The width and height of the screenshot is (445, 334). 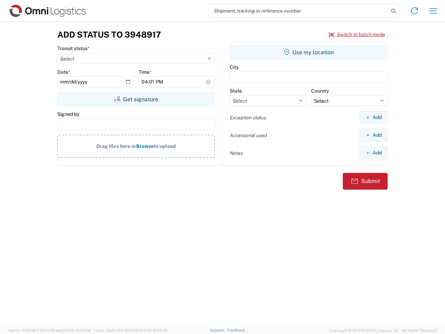 I want to click on label: Transit status, so click(x=73, y=48).